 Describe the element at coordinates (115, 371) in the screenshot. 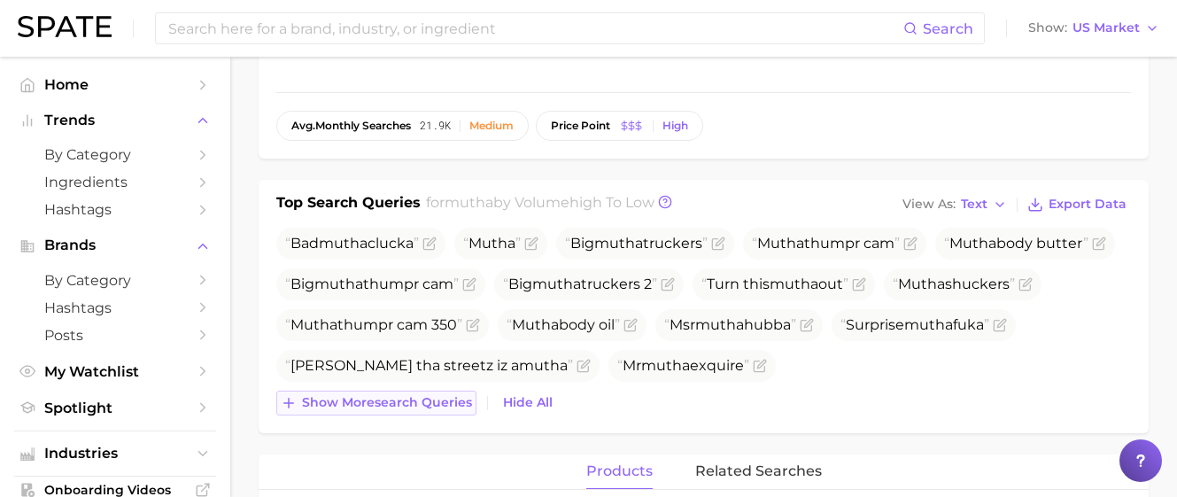

I see `span: My Watchlist` at that location.